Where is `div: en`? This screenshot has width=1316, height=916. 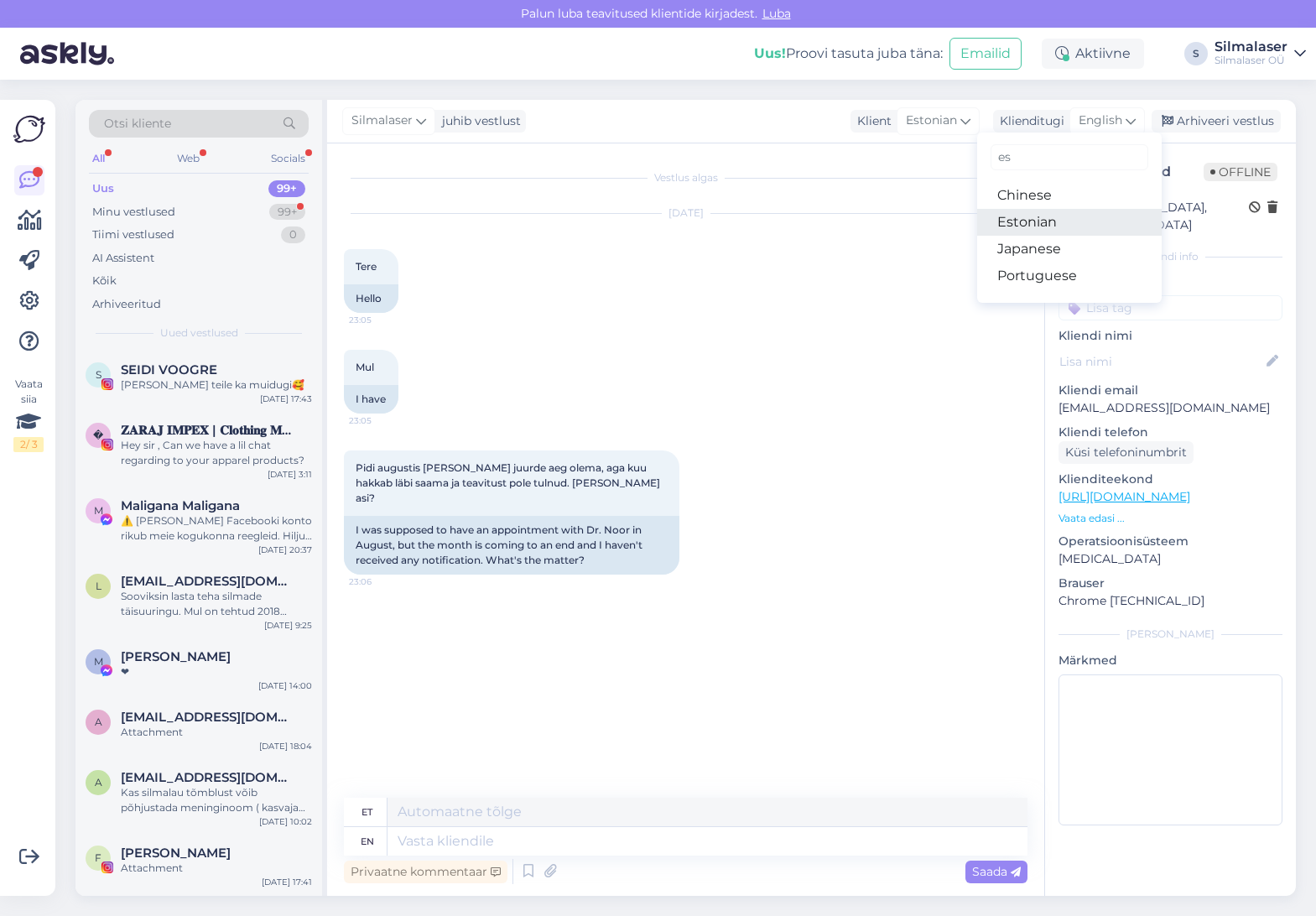 div: en is located at coordinates (367, 841).